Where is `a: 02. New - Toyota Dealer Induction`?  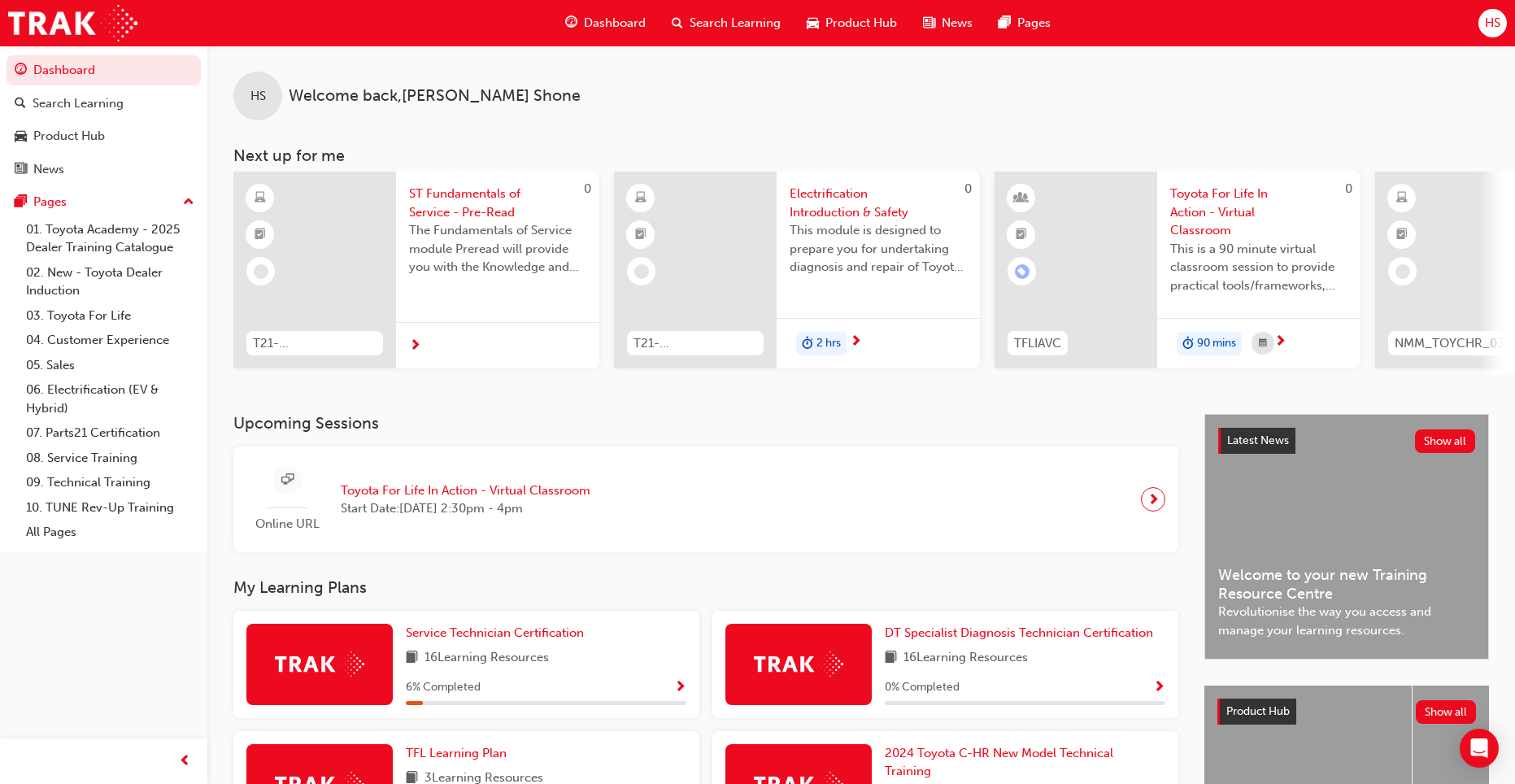 a: 02. New - Toyota Dealer Induction is located at coordinates (110, 281).